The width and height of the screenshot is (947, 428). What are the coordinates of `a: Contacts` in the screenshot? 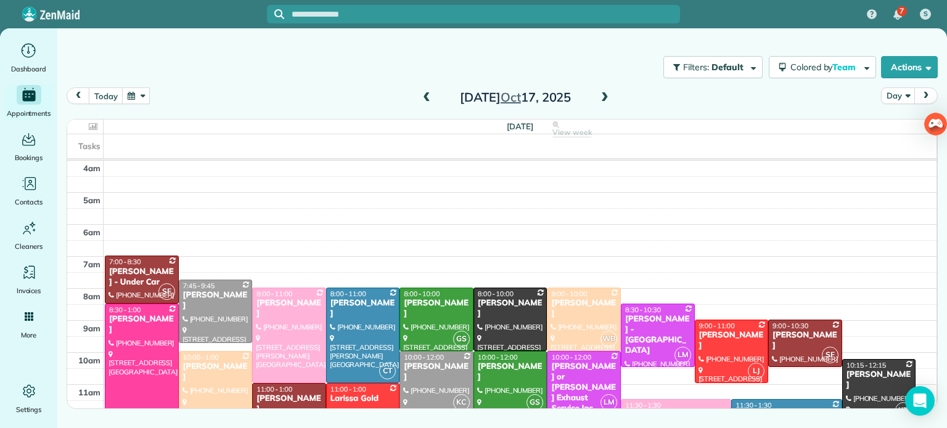 It's located at (28, 191).